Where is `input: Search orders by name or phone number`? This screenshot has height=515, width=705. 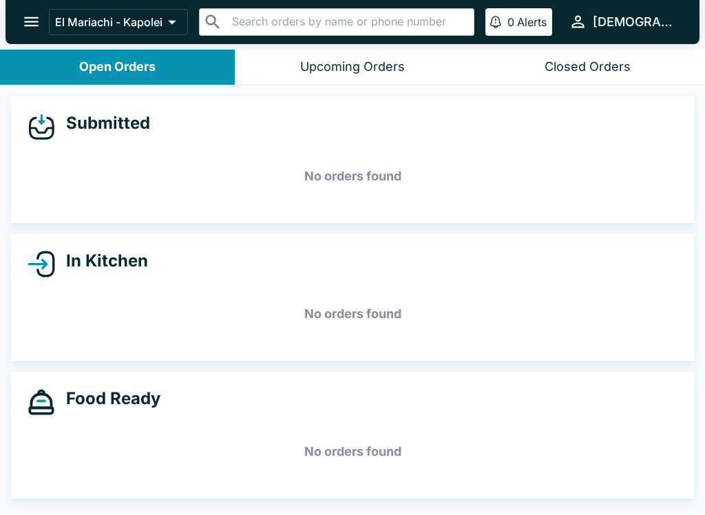
input: Search orders by name or phone number is located at coordinates (348, 22).